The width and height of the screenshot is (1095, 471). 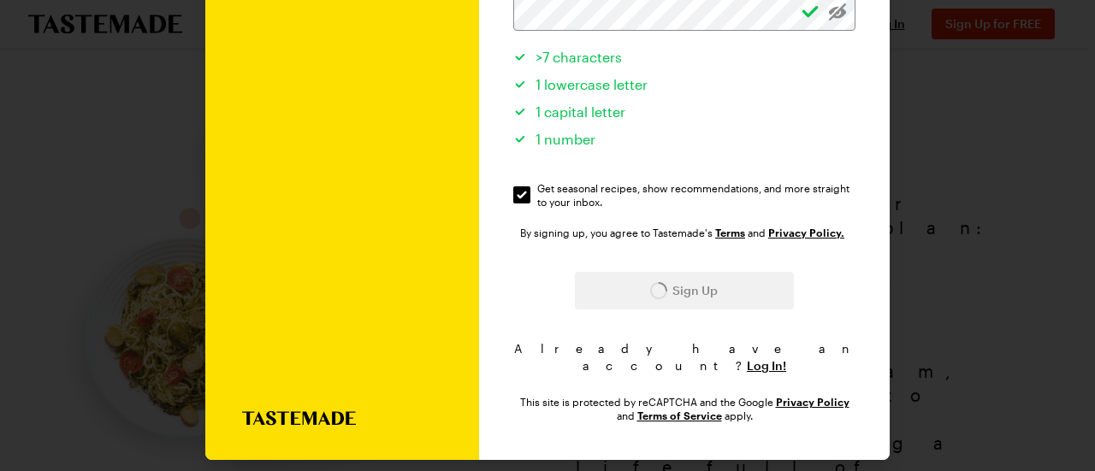 What do you see at coordinates (766, 366) in the screenshot?
I see `button: Log In!` at bounding box center [766, 366].